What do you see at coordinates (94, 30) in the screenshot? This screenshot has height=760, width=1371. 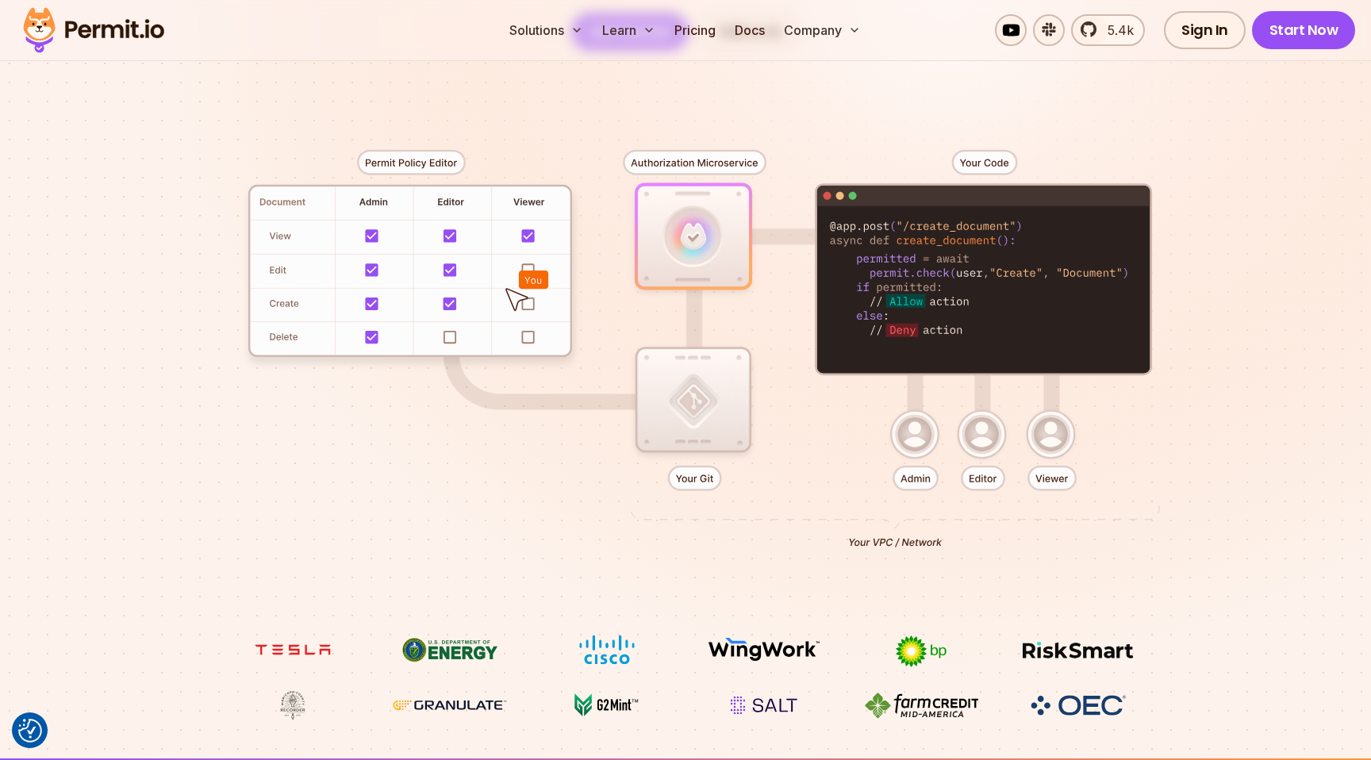 I see `img: Permit logo` at bounding box center [94, 30].